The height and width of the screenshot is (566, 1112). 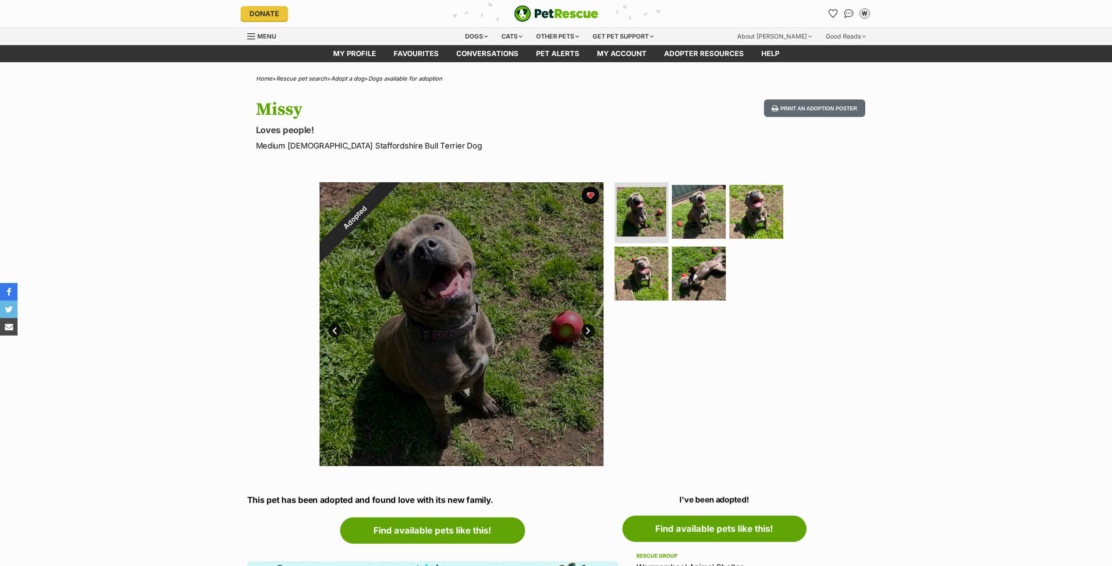 I want to click on ul: Account quick links, so click(x=849, y=14).